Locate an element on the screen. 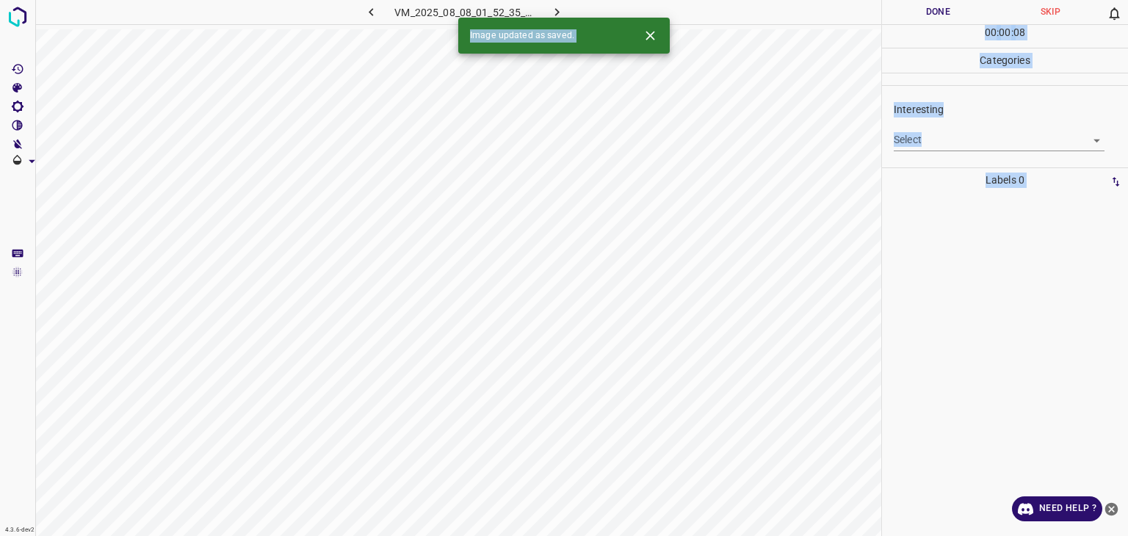 The image size is (1128, 536). p: 08 is located at coordinates (1020, 32).